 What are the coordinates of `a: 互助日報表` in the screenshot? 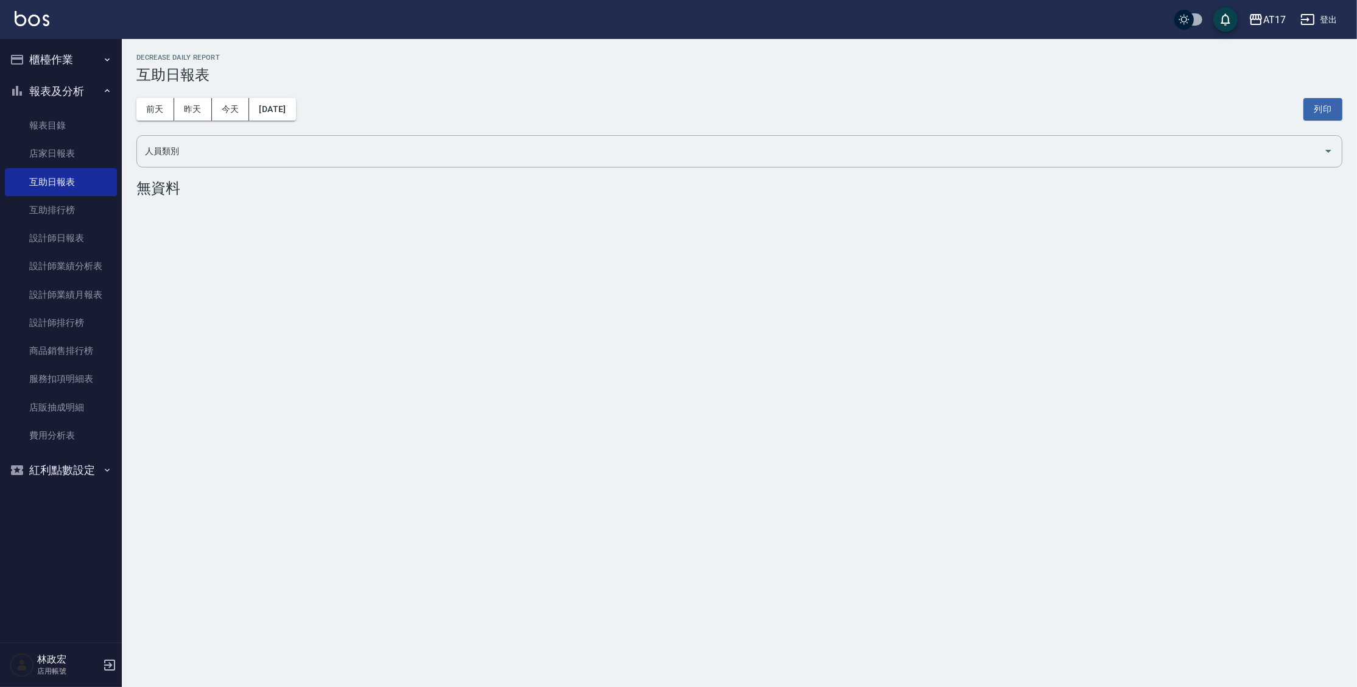 It's located at (61, 182).